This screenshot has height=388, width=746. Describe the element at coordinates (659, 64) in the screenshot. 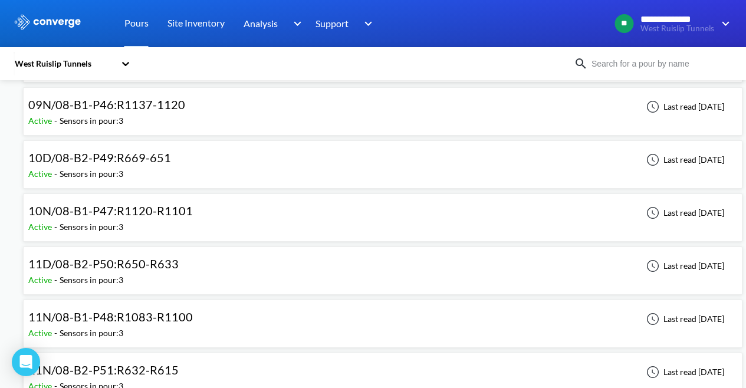

I see `input: Search for a pour by name` at that location.